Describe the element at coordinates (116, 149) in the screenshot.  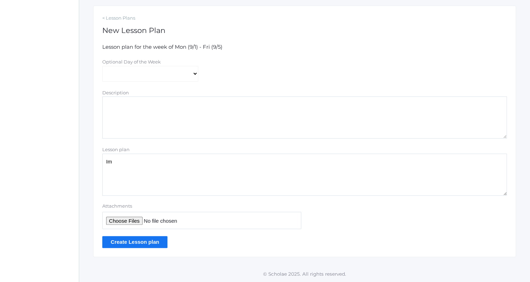
I see `label: Lesson plan` at that location.